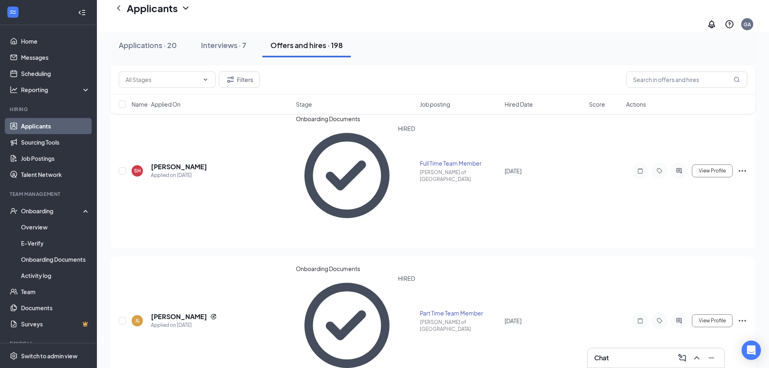  Describe the element at coordinates (55, 73) in the screenshot. I see `a: Scheduling` at that location.